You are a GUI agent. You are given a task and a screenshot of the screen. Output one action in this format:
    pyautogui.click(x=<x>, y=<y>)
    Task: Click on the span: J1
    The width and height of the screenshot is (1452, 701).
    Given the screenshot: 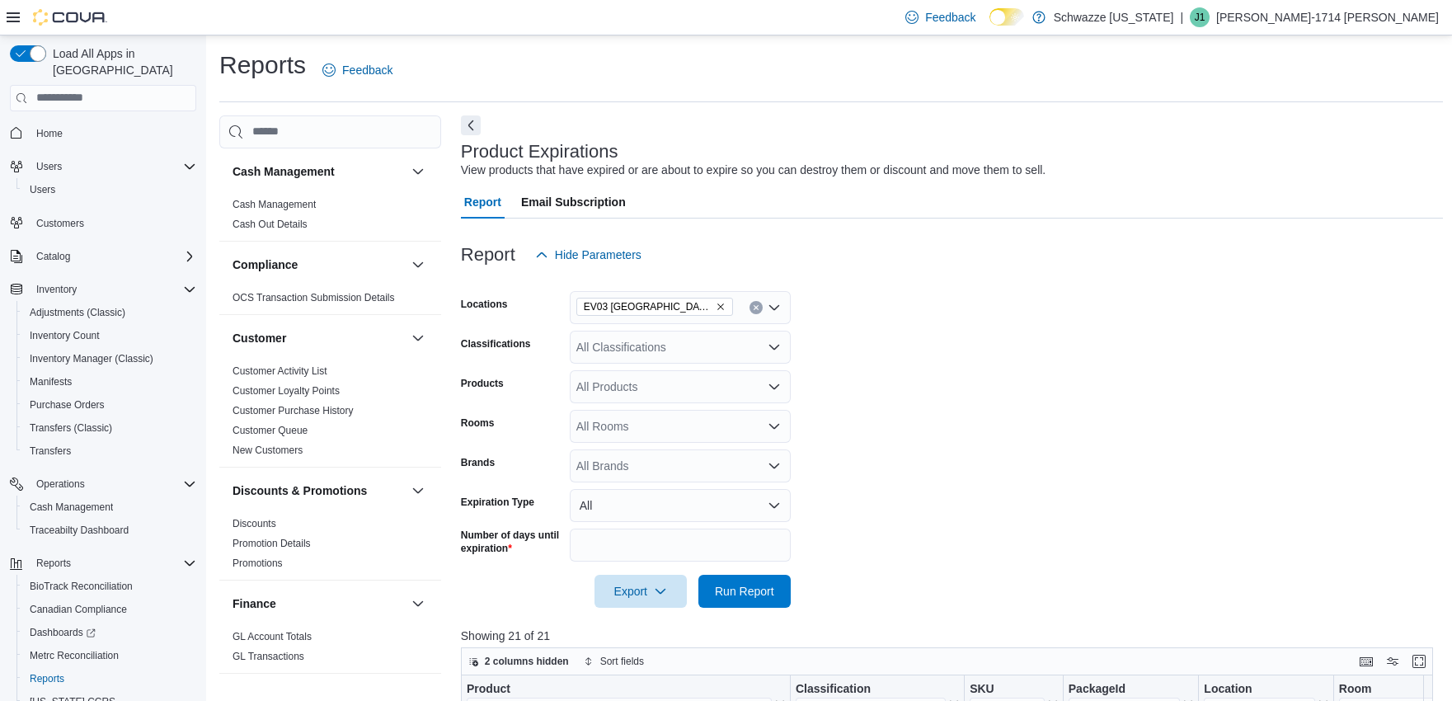 What is the action you would take?
    pyautogui.click(x=1200, y=17)
    